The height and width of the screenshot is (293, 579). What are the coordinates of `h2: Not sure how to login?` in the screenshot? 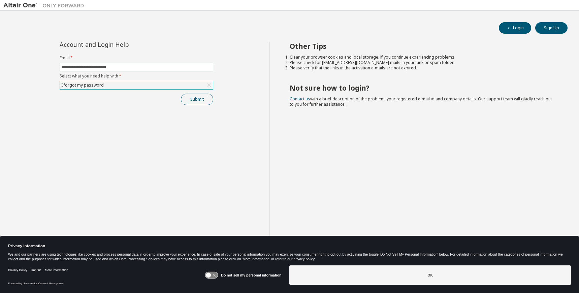 It's located at (423, 88).